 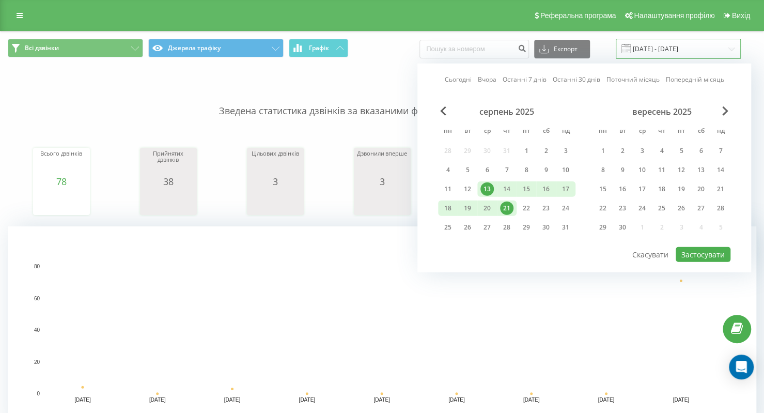 I want to click on div: 78, so click(x=61, y=181).